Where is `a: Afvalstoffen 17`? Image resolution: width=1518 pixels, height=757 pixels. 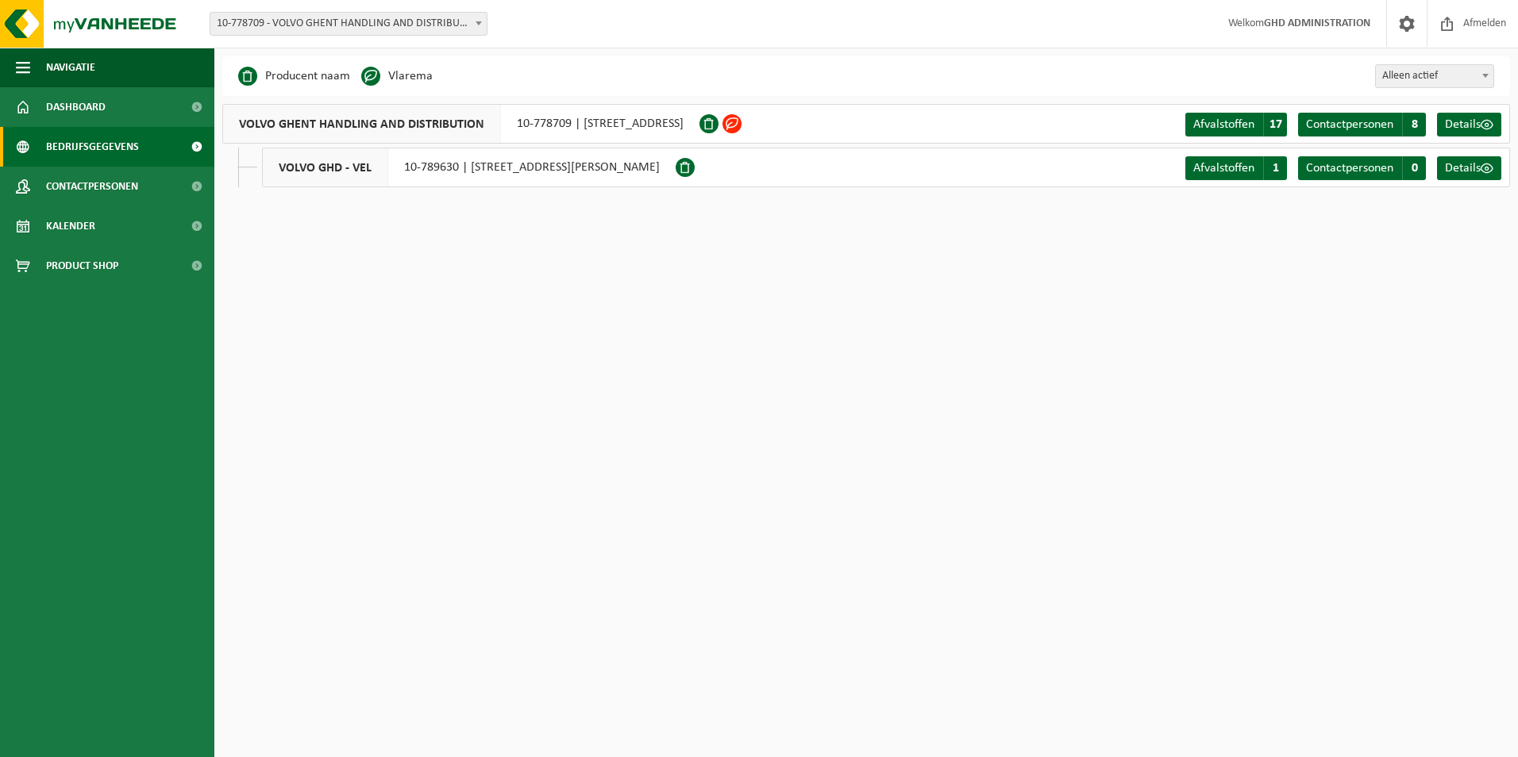 a: Afvalstoffen 17 is located at coordinates (1236, 125).